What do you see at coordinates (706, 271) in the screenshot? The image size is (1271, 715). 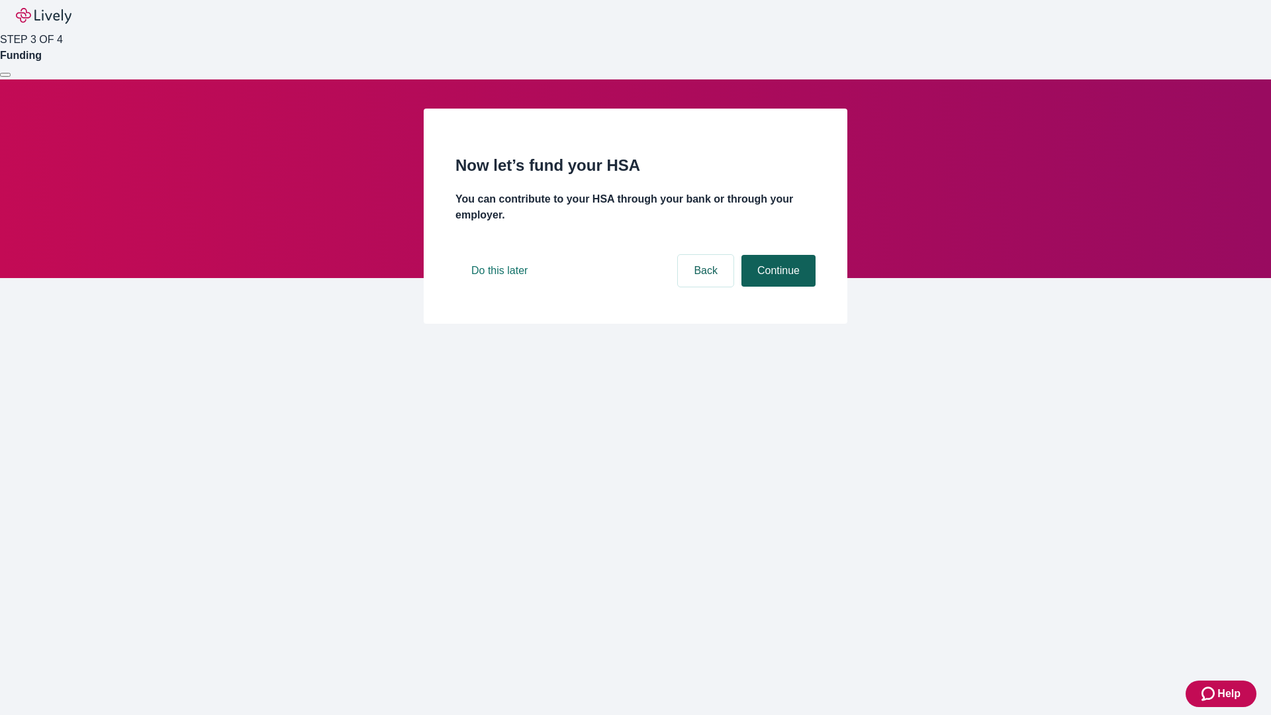 I see `button: Back` at bounding box center [706, 271].